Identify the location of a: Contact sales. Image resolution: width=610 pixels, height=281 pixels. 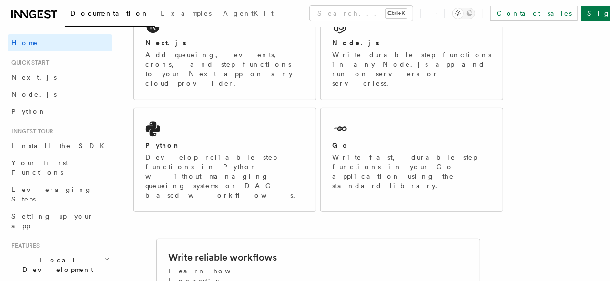
(534, 13).